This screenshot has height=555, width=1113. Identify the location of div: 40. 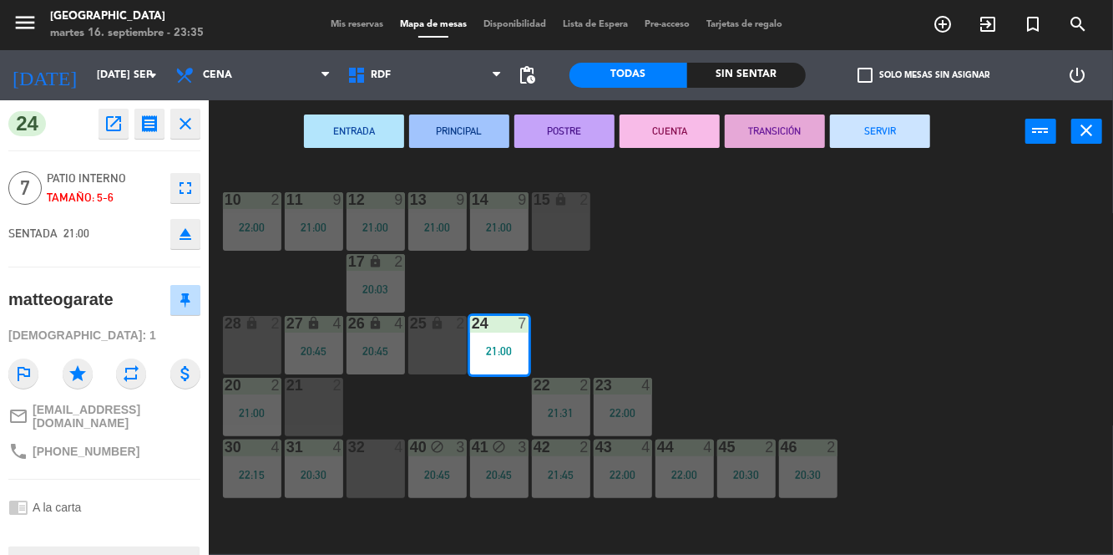
(410, 447).